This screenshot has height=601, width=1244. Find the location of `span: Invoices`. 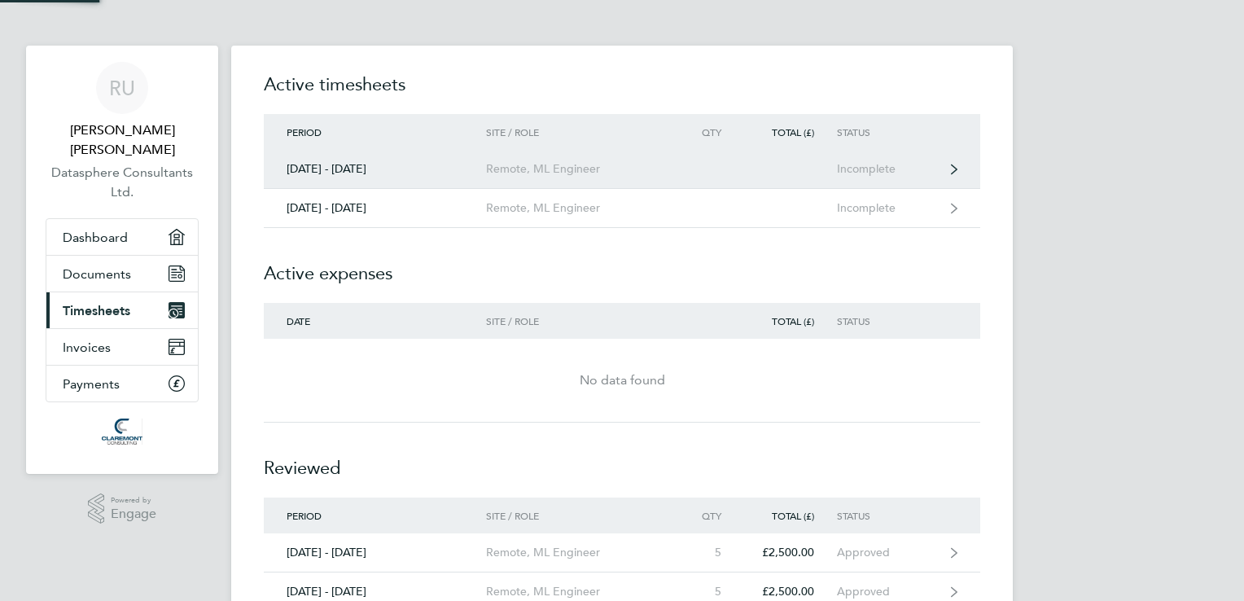

span: Invoices is located at coordinates (86, 347).